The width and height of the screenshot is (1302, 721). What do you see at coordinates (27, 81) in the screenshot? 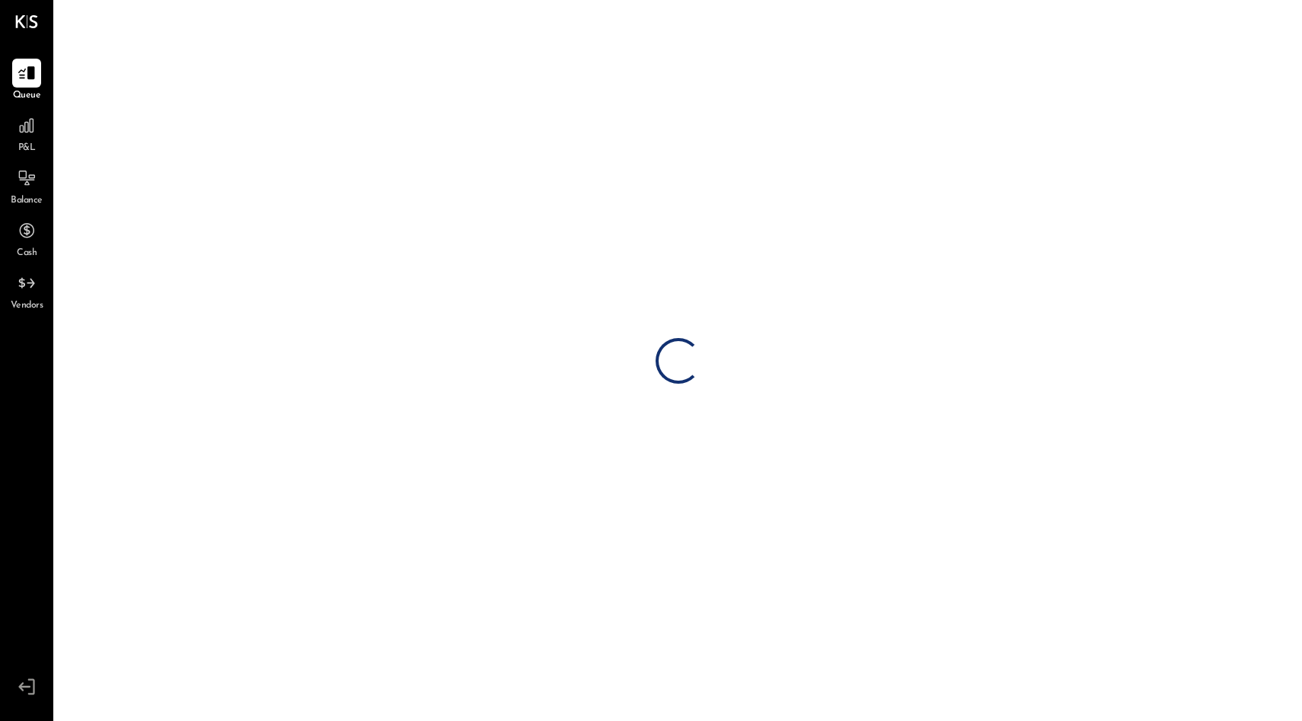
I see `a: Queue` at bounding box center [27, 81].